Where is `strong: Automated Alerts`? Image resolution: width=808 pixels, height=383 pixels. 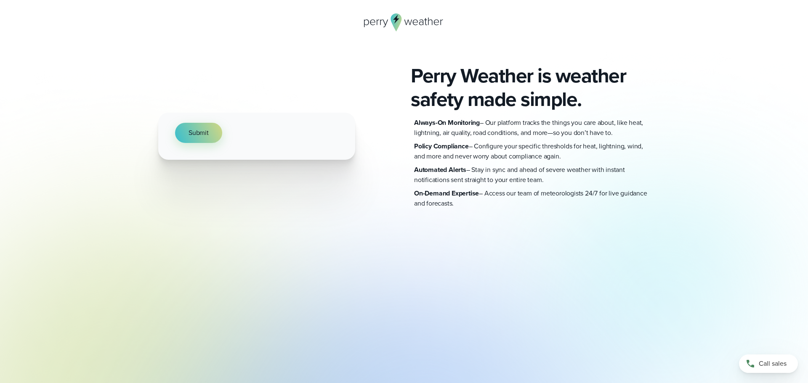 strong: Automated Alerts is located at coordinates (440, 170).